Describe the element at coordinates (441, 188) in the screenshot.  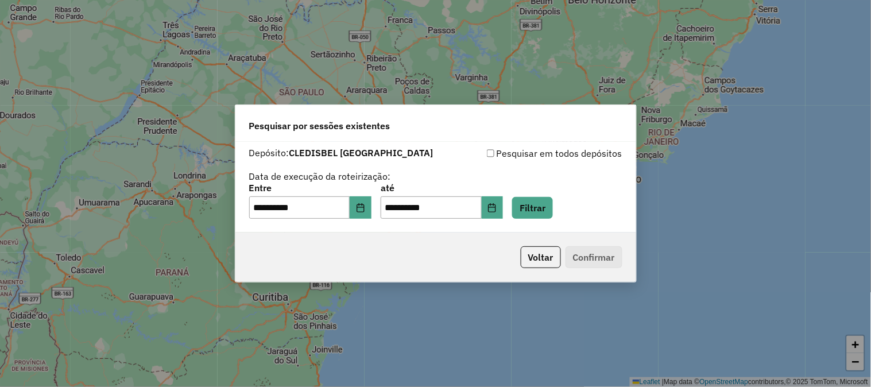
I see `label: até` at that location.